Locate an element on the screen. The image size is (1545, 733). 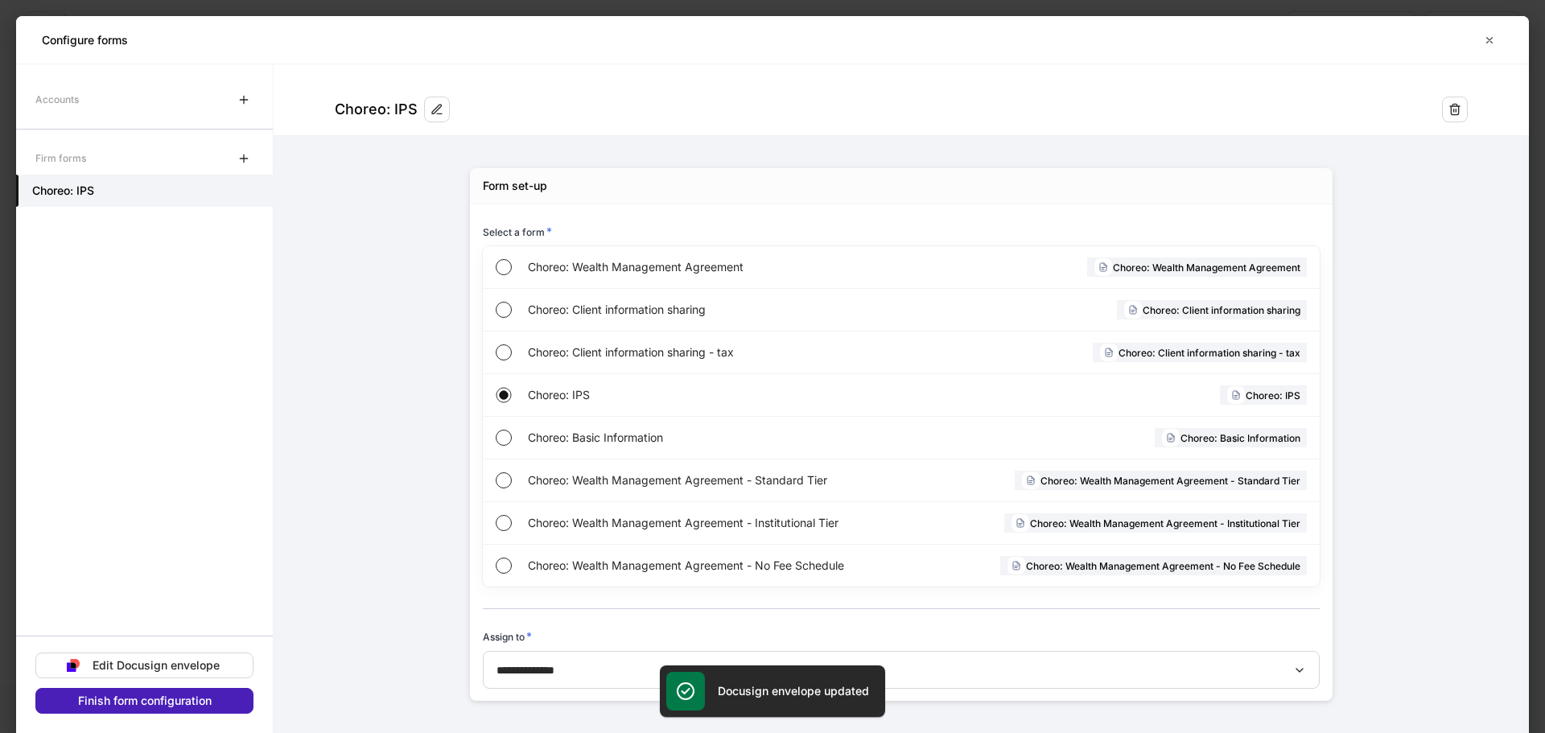
h5: Choreo: IPS is located at coordinates (63, 191).